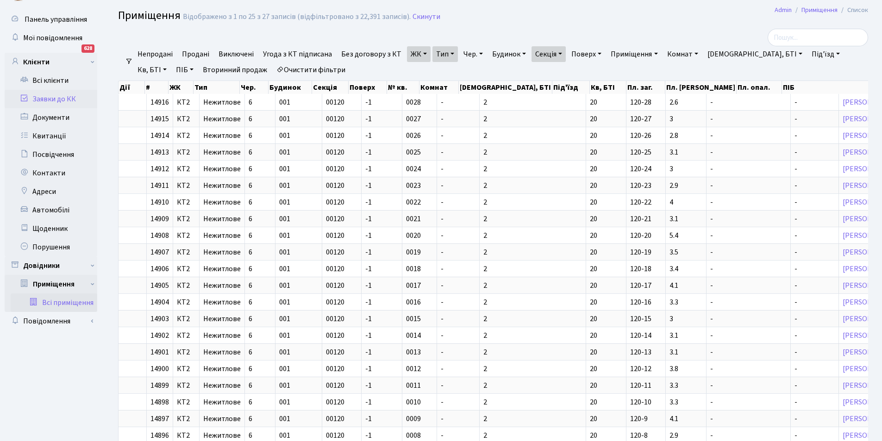 This screenshot has width=882, height=441. What do you see at coordinates (641, 286) in the screenshot?
I see `span: 120-17` at bounding box center [641, 286].